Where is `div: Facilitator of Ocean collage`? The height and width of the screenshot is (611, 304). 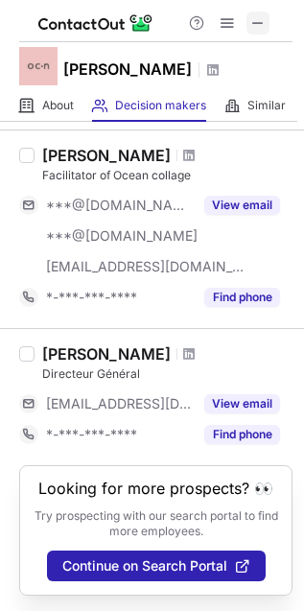 div: Facilitator of Ocean collage is located at coordinates (167, 176).